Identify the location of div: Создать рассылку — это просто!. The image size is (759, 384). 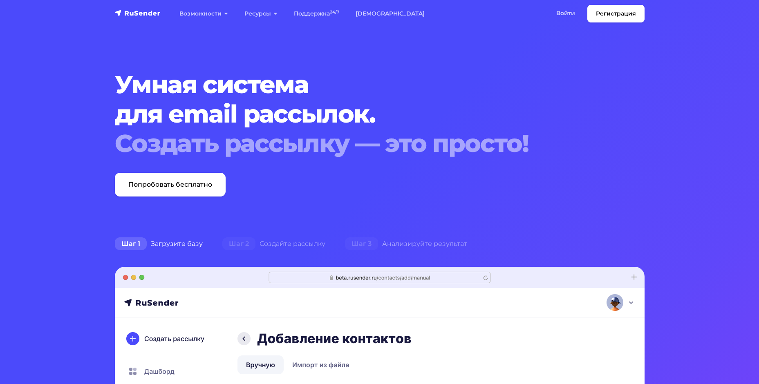
(357, 143).